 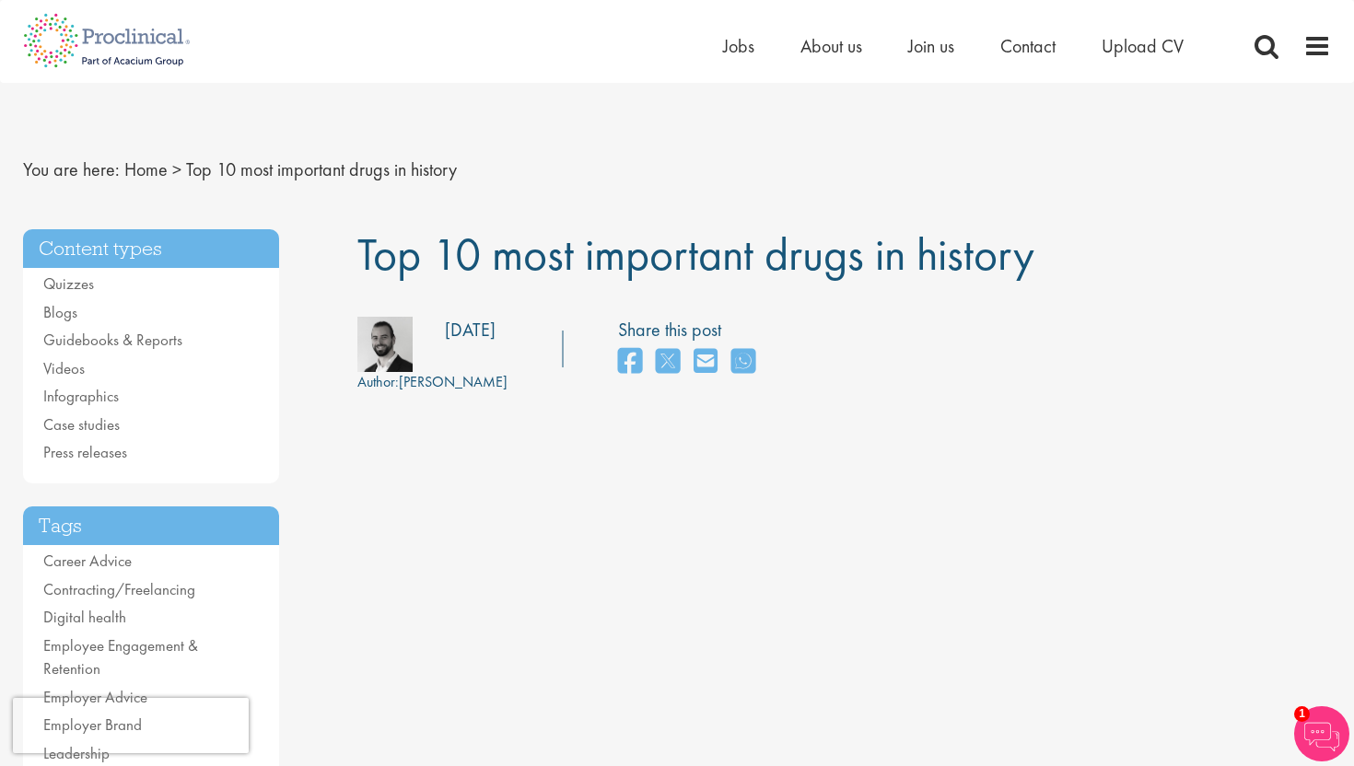 What do you see at coordinates (68, 284) in the screenshot?
I see `a: Quizzes` at bounding box center [68, 284].